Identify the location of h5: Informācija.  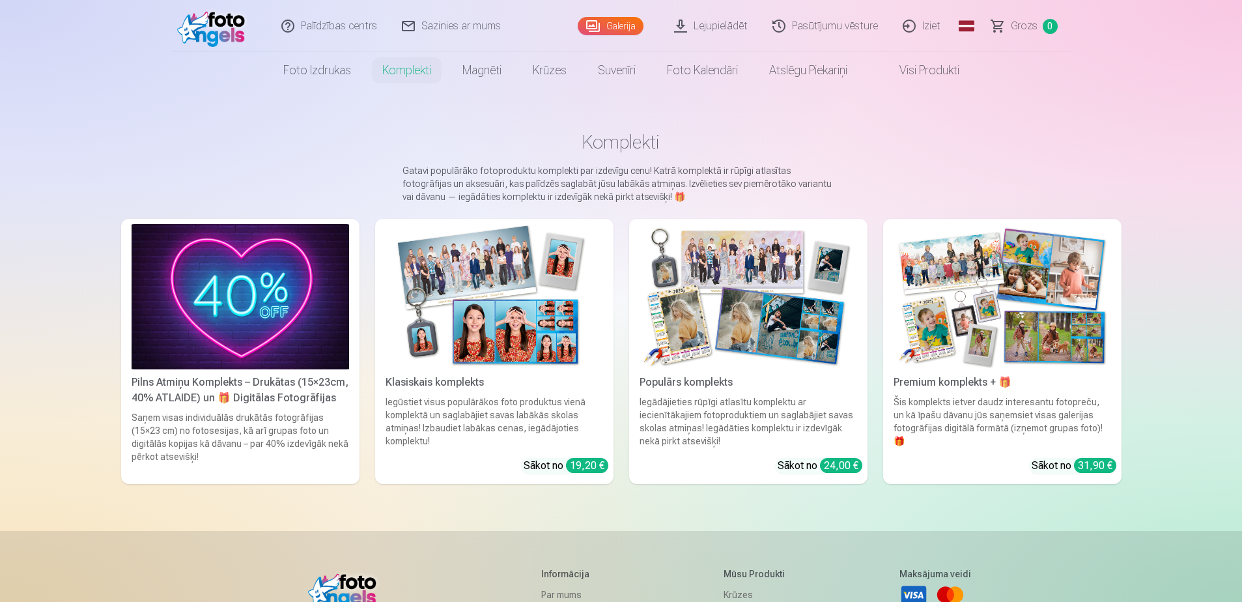
(579, 574).